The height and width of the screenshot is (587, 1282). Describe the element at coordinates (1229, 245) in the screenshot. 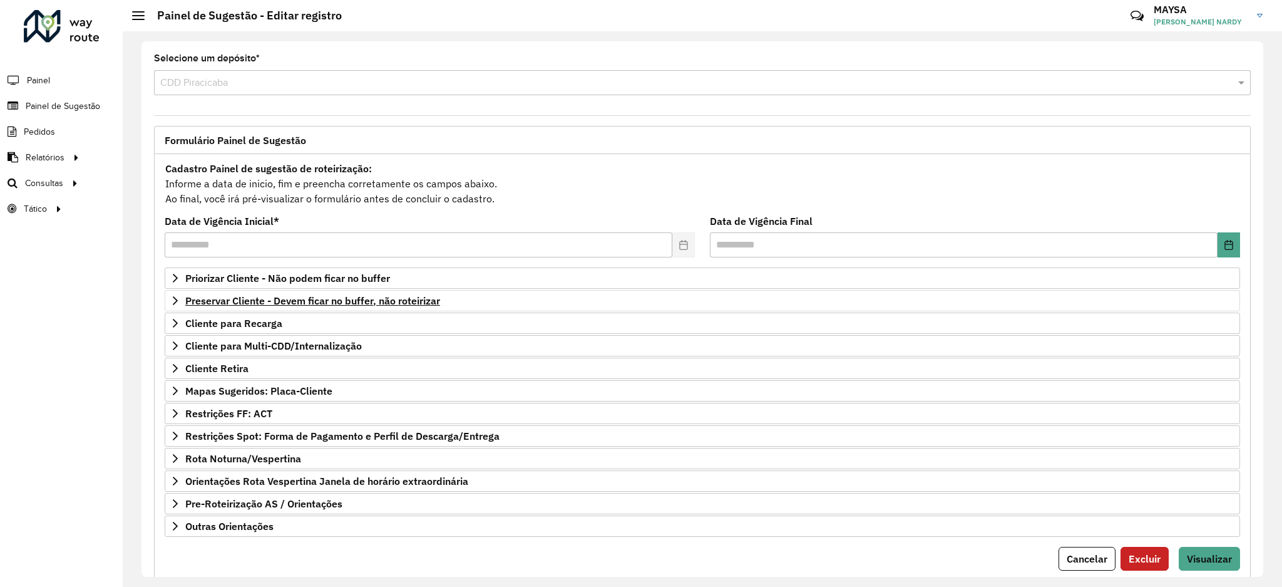

I see `button: Choose Date` at that location.